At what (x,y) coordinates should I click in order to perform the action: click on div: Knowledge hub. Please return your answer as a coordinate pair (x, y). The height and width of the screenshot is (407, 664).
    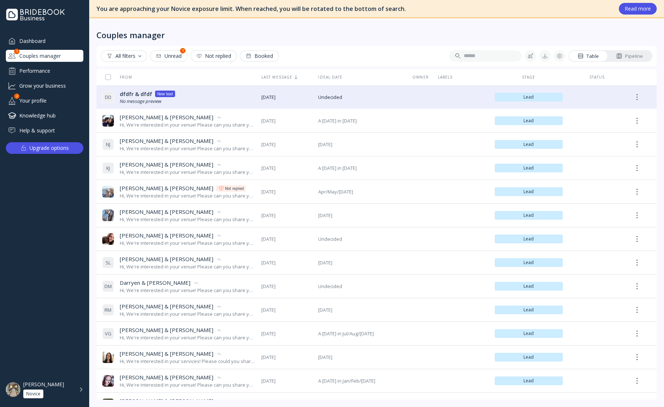
    Looking at the image, I should click on (44, 115).